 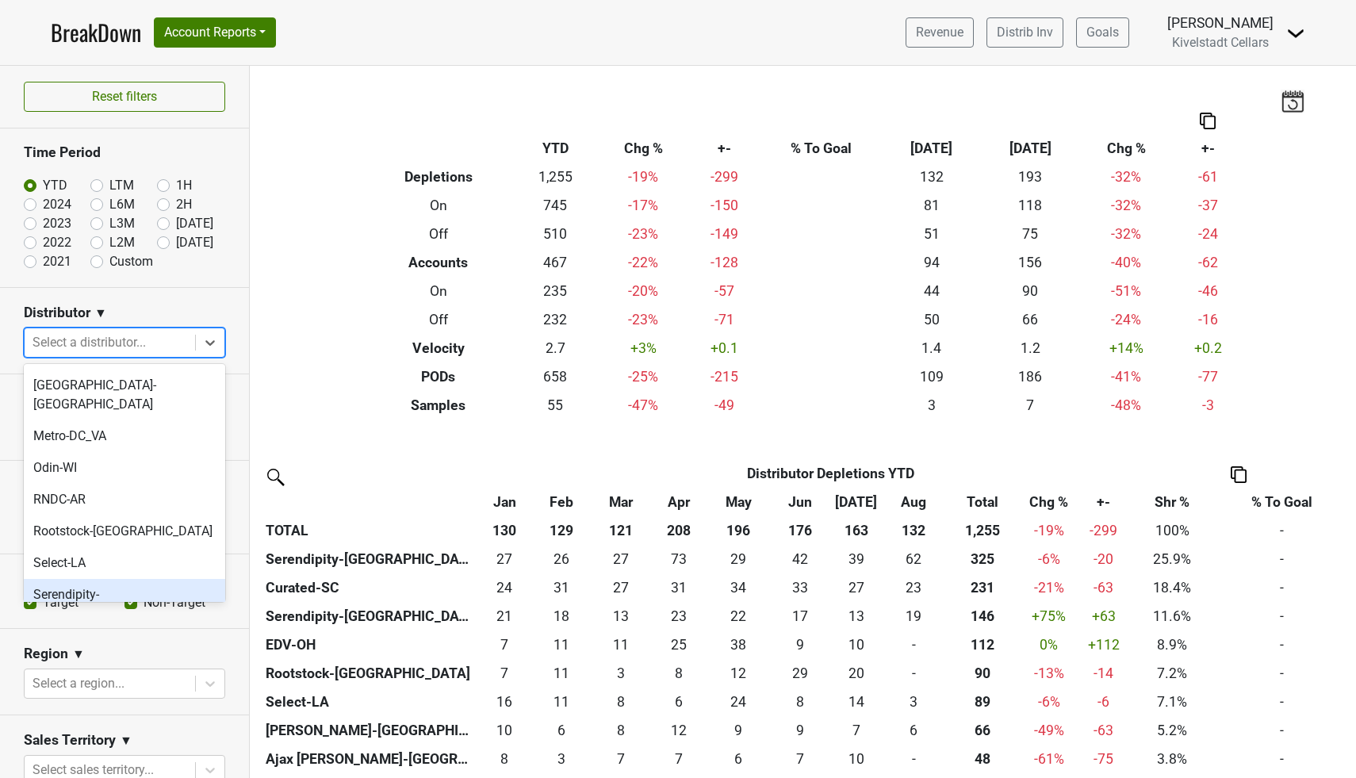 I want to click on td: 33, so click(x=800, y=588).